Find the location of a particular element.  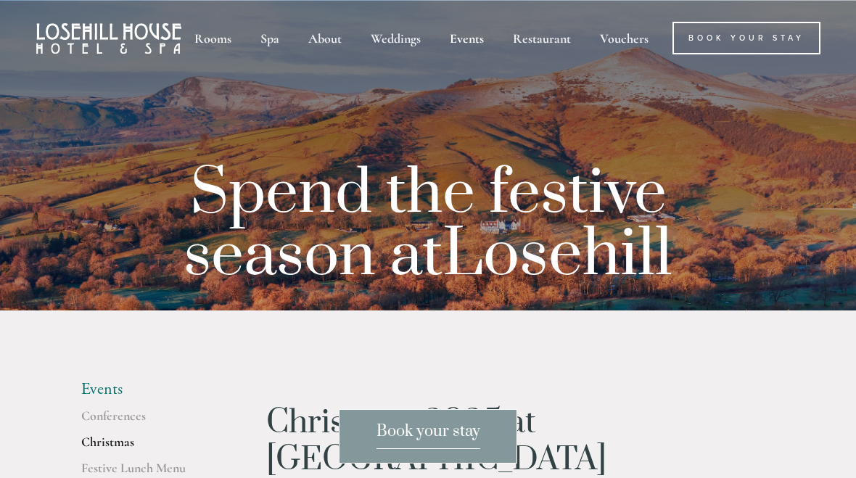

div: Weddings is located at coordinates (395, 38).